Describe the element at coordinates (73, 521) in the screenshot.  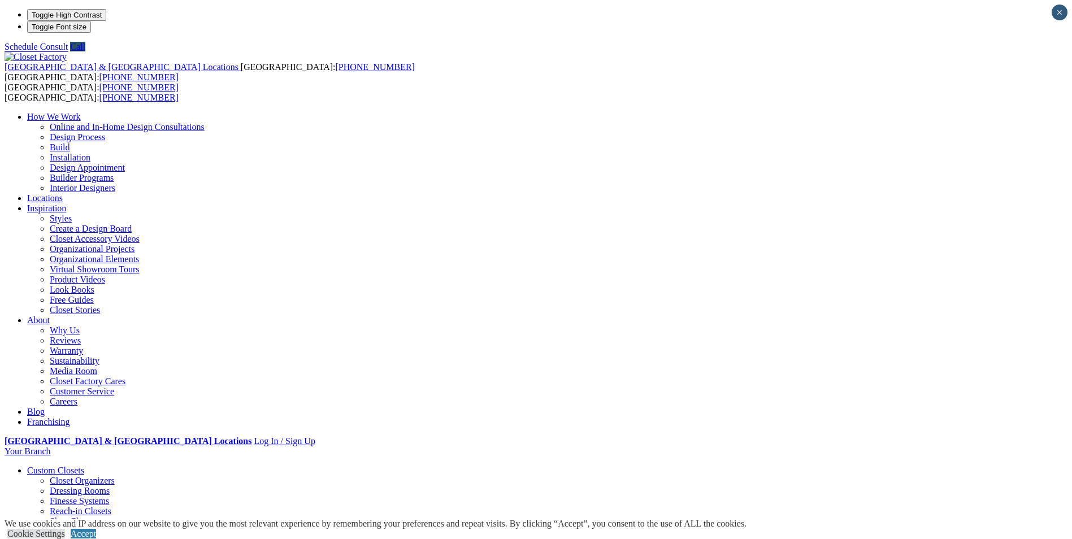
I see `a: Shoe Closets` at that location.